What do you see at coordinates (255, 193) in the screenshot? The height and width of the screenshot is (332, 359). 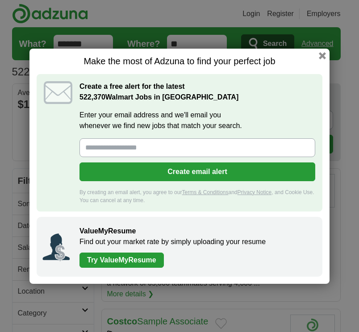 I see `a: Privacy Notice` at bounding box center [255, 193].